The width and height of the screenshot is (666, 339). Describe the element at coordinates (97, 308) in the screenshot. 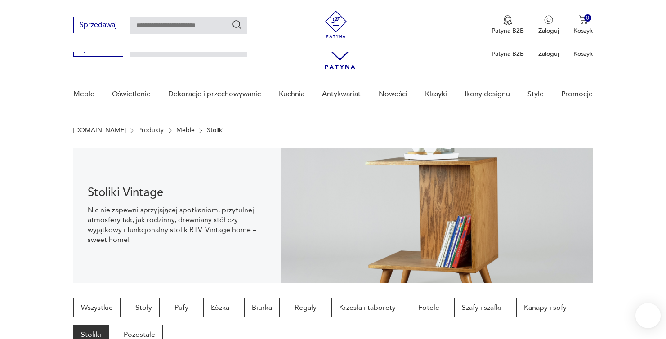

I see `a: Wszystkie` at that location.